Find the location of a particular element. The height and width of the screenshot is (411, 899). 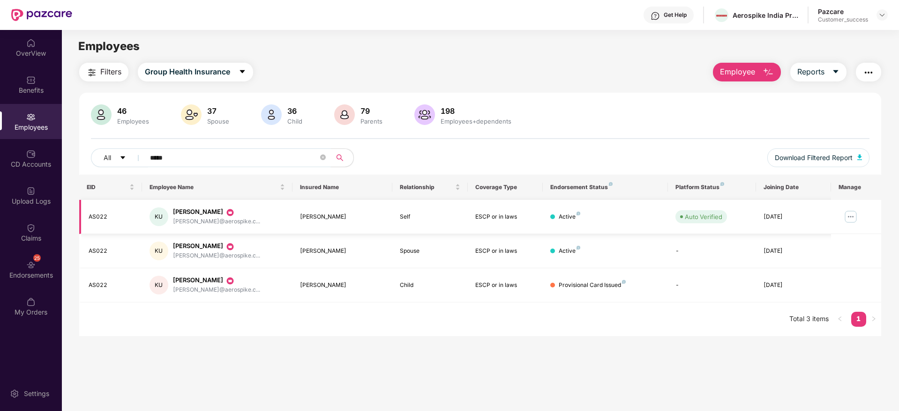

div: Settings is located at coordinates (37, 394).